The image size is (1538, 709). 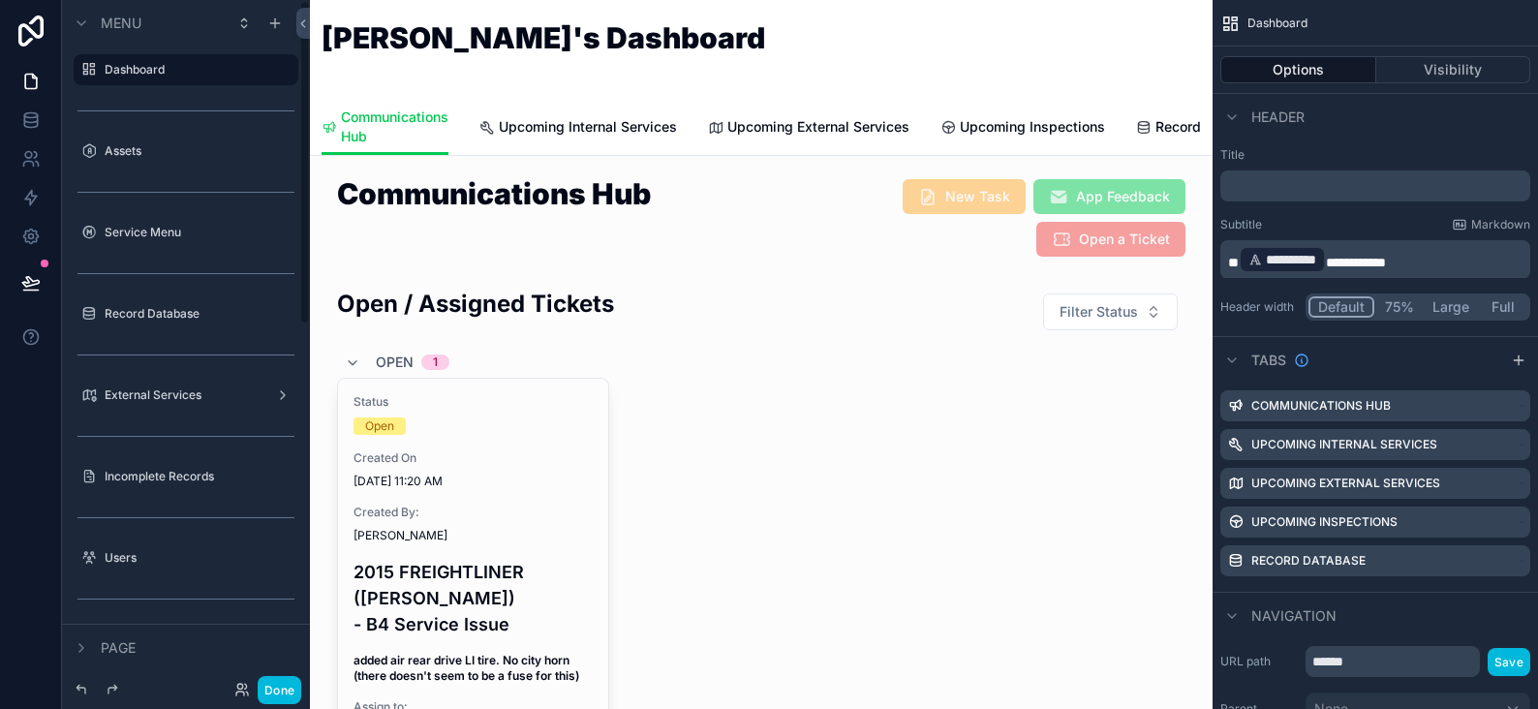 I want to click on button: Full, so click(x=1502, y=307).